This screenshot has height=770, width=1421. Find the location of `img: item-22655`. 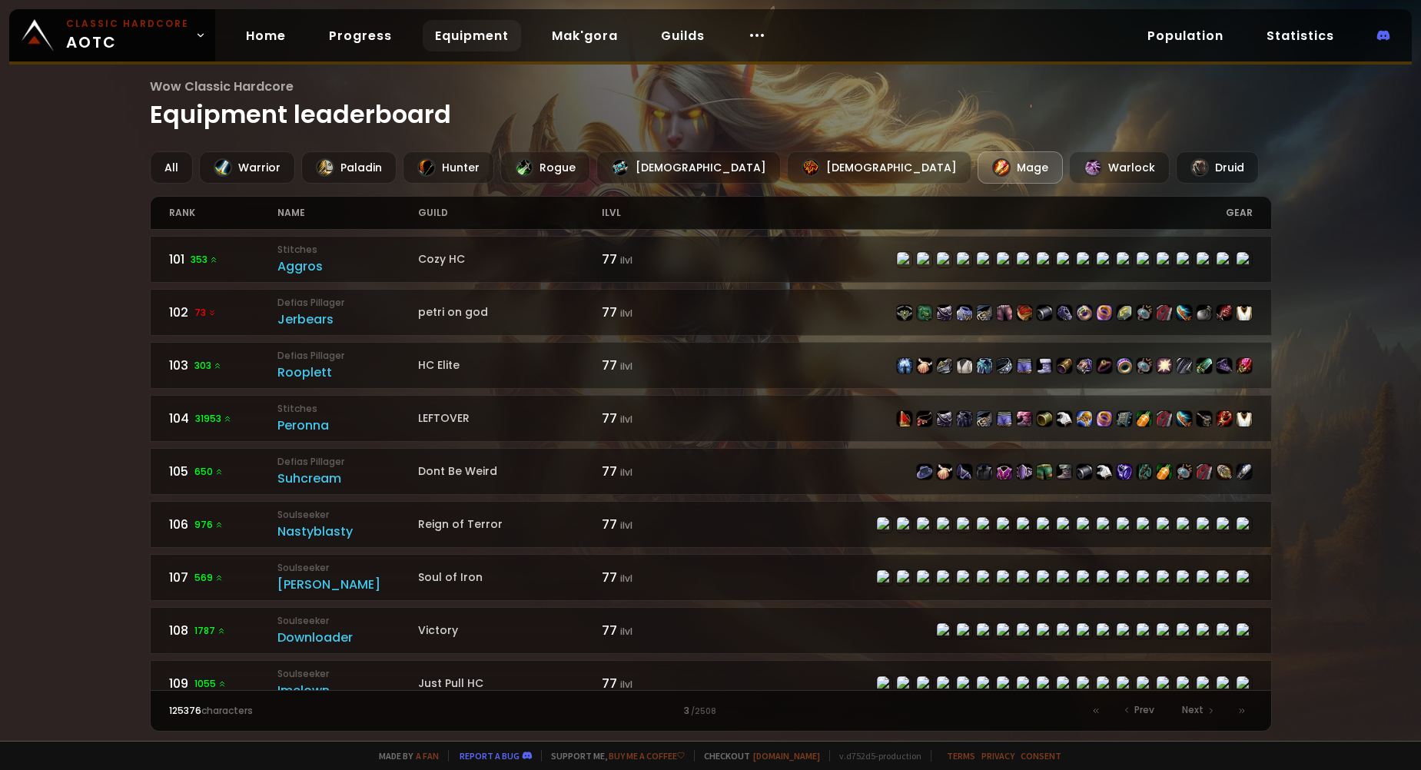

img: item-22655 is located at coordinates (1045, 313).